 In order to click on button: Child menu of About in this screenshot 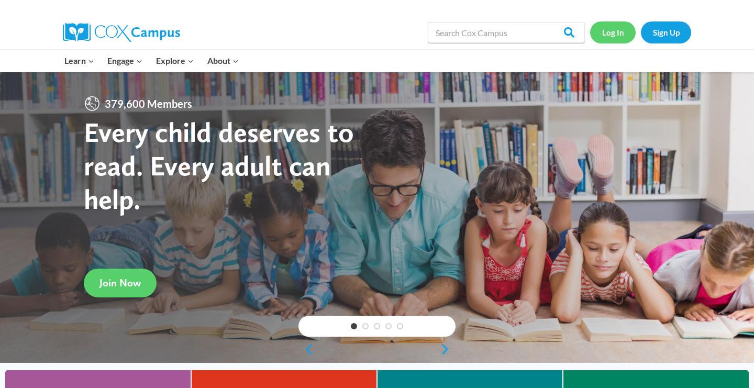, I will do `click(223, 61)`.